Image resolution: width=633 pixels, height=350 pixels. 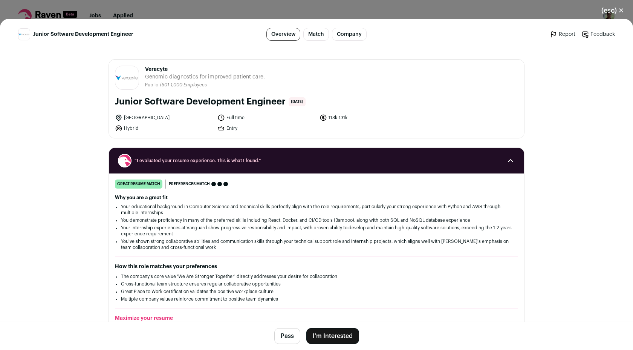 I want to click on a: Report, so click(x=562, y=34).